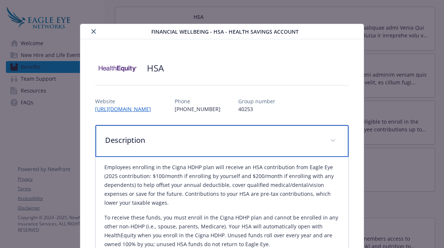 The image size is (444, 248). I want to click on button: close, so click(94, 31).